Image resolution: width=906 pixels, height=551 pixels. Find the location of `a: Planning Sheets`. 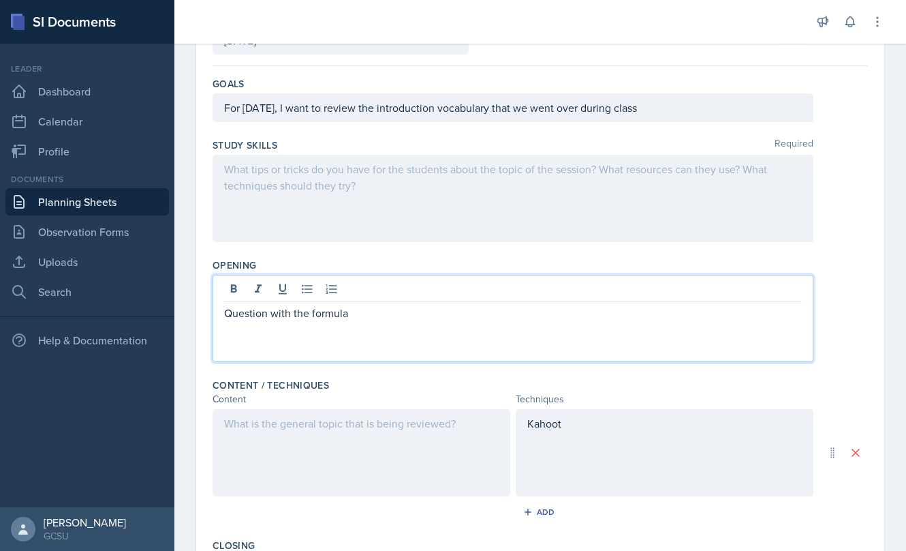

a: Planning Sheets is located at coordinates (87, 202).